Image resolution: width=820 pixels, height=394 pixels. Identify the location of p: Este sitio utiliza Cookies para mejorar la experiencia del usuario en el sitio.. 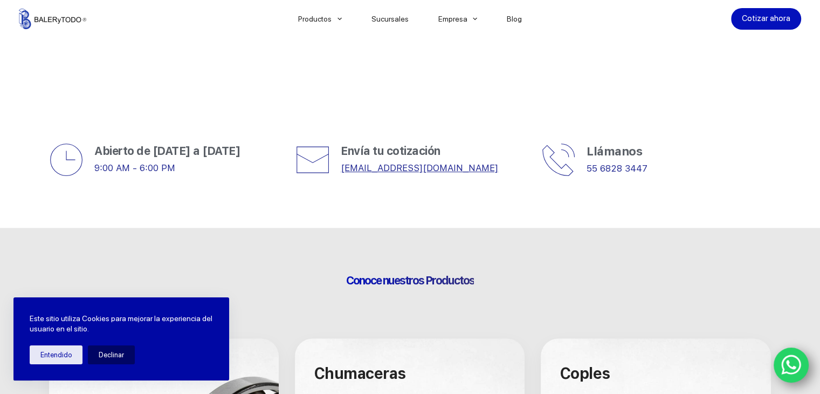
(121, 323).